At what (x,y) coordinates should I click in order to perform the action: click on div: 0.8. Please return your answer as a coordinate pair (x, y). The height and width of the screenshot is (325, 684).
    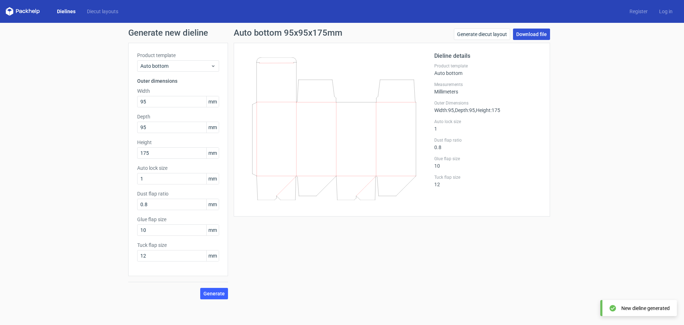
    Looking at the image, I should click on (488, 144).